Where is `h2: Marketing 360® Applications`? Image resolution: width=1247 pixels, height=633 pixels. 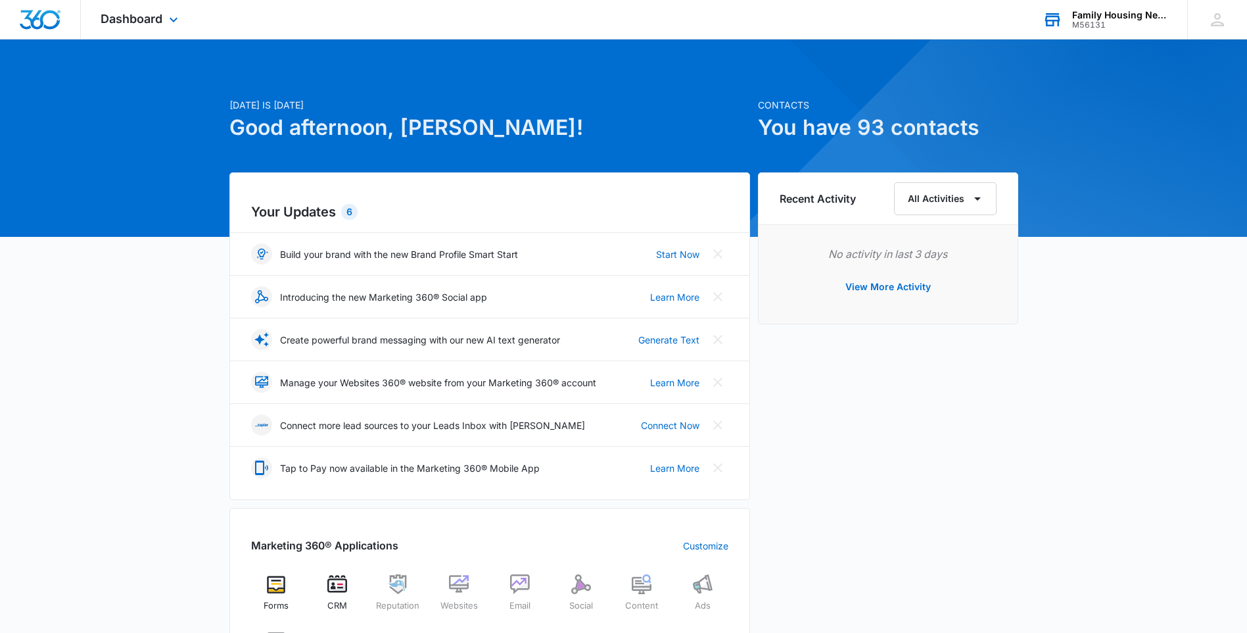 h2: Marketing 360® Applications is located at coordinates (325, 545).